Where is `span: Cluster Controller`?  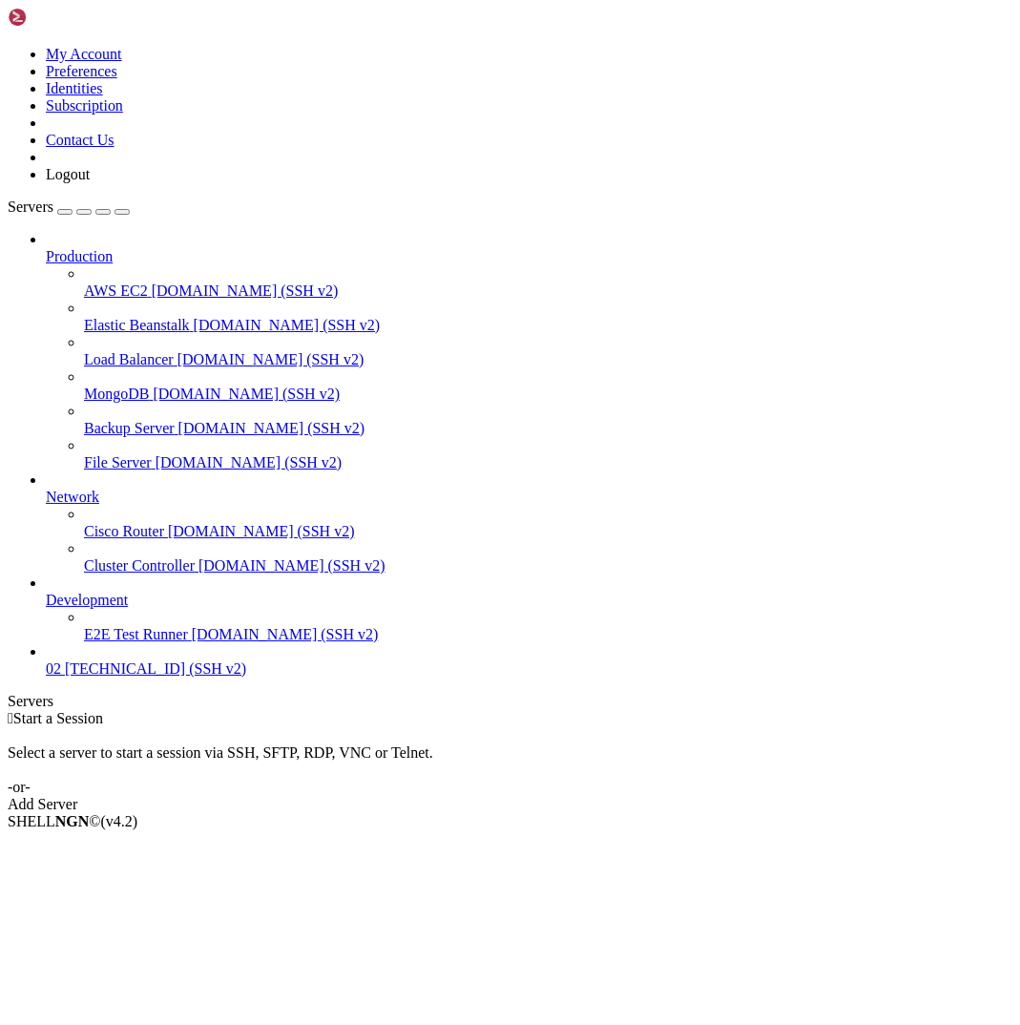 span: Cluster Controller is located at coordinates (139, 565).